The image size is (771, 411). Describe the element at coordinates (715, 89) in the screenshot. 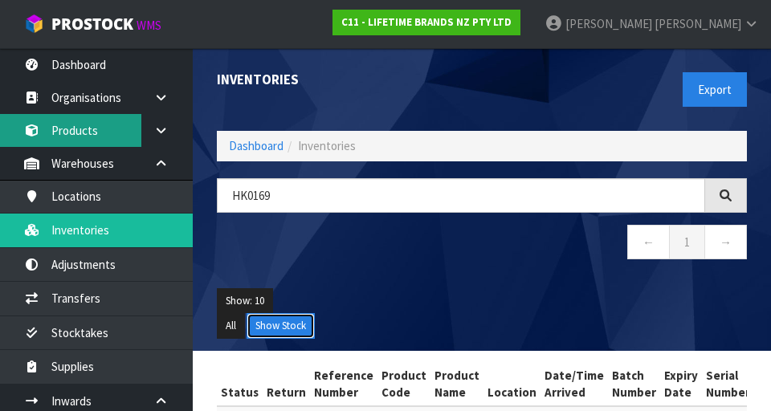

I see `button: Export` at that location.